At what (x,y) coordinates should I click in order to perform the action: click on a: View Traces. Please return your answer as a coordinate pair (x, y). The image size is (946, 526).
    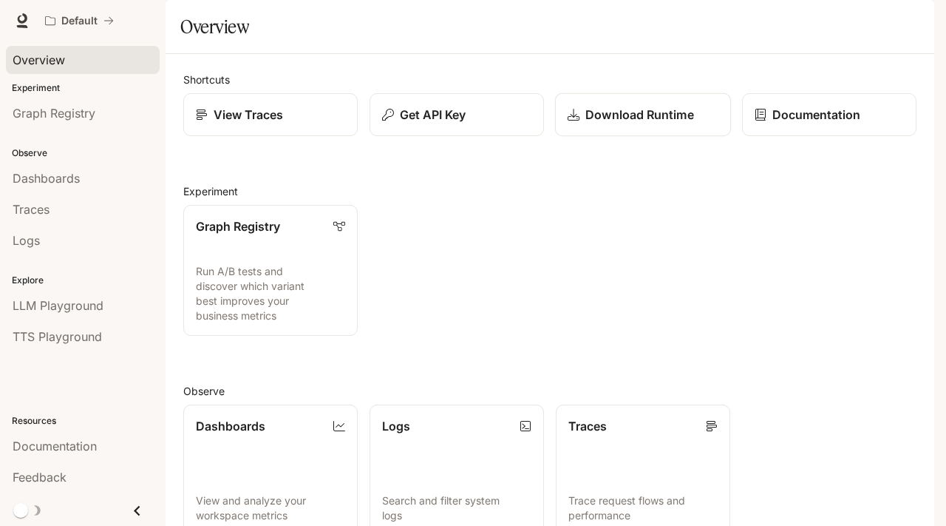
    Looking at the image, I should click on (271, 115).